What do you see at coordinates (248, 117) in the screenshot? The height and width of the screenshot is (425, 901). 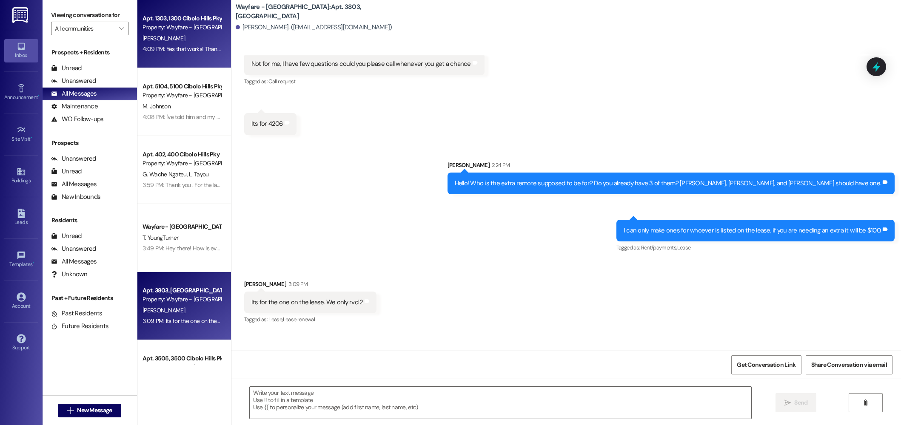 I see `div: 4:08 PM: I've told him and my sister I don't return until 21st I can't do to much from here` at bounding box center [248, 117].